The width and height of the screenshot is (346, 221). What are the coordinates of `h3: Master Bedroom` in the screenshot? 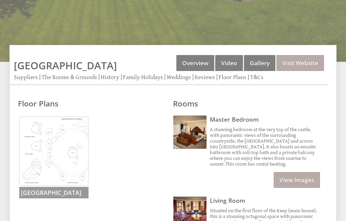 It's located at (265, 120).